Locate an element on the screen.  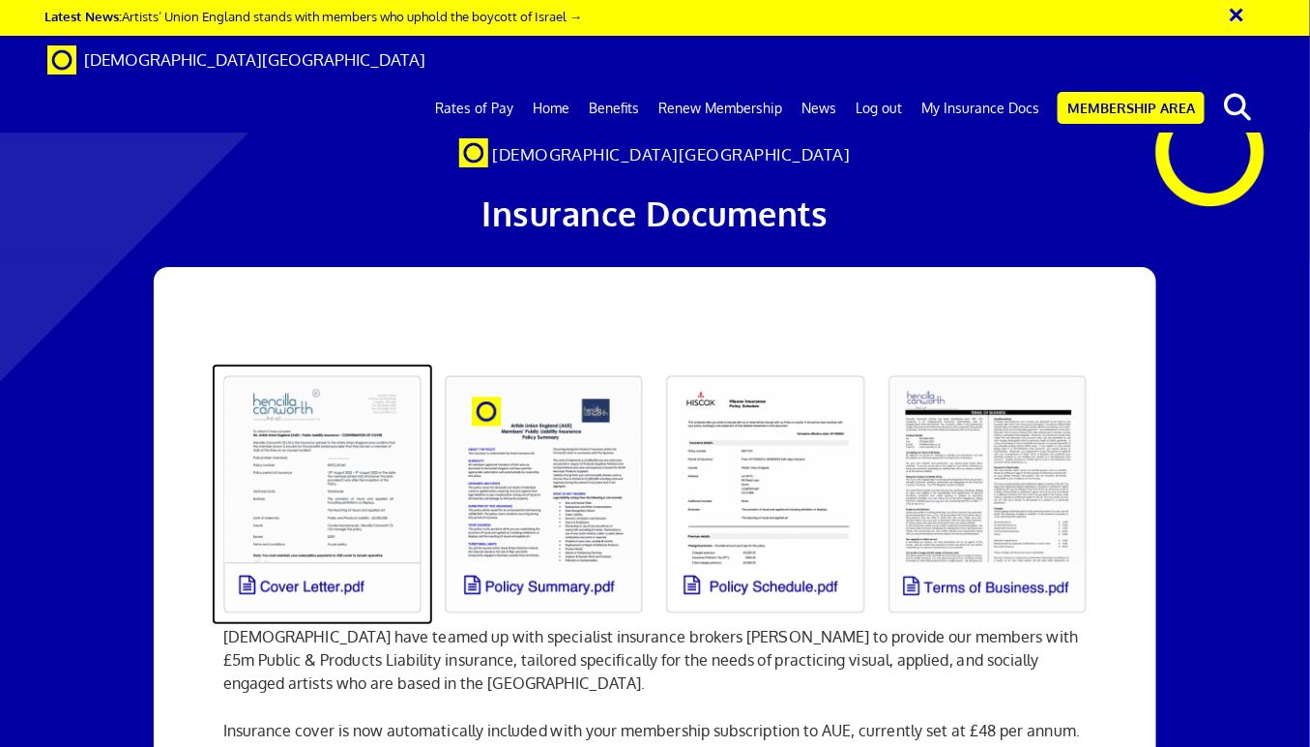
a: Log out is located at coordinates (879, 108).